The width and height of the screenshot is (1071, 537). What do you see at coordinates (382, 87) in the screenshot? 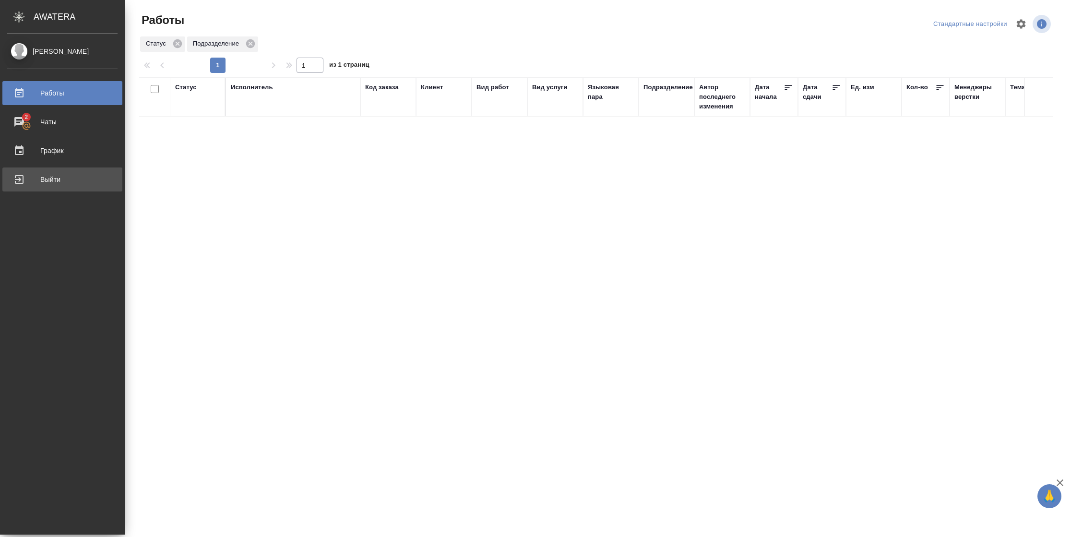
I see `div: Код заказа` at bounding box center [382, 87].